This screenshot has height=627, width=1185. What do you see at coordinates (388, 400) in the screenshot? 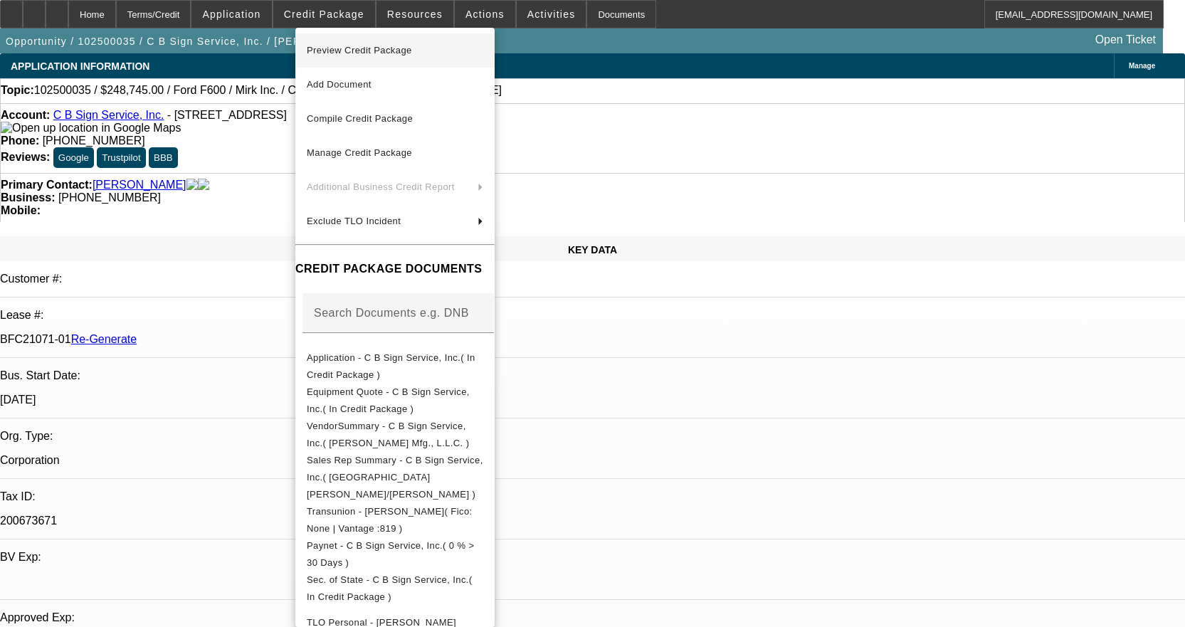
I see `span: Equipment Quote - C B Sign Service, Inc.( In Credit Package )` at bounding box center [388, 400].